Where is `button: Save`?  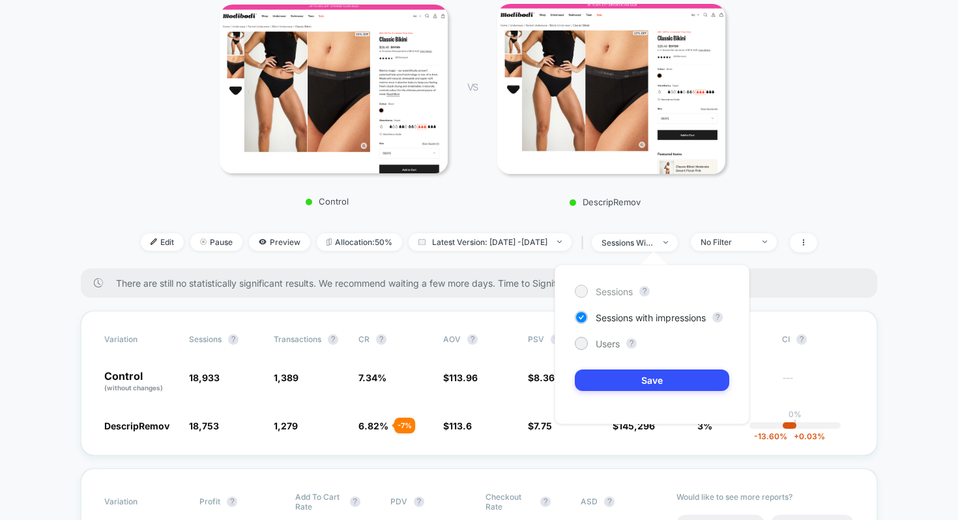 button: Save is located at coordinates (652, 380).